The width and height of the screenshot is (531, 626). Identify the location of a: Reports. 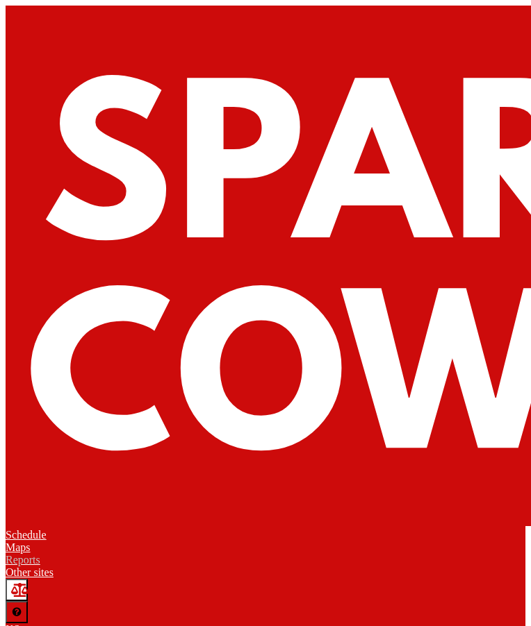
(23, 560).